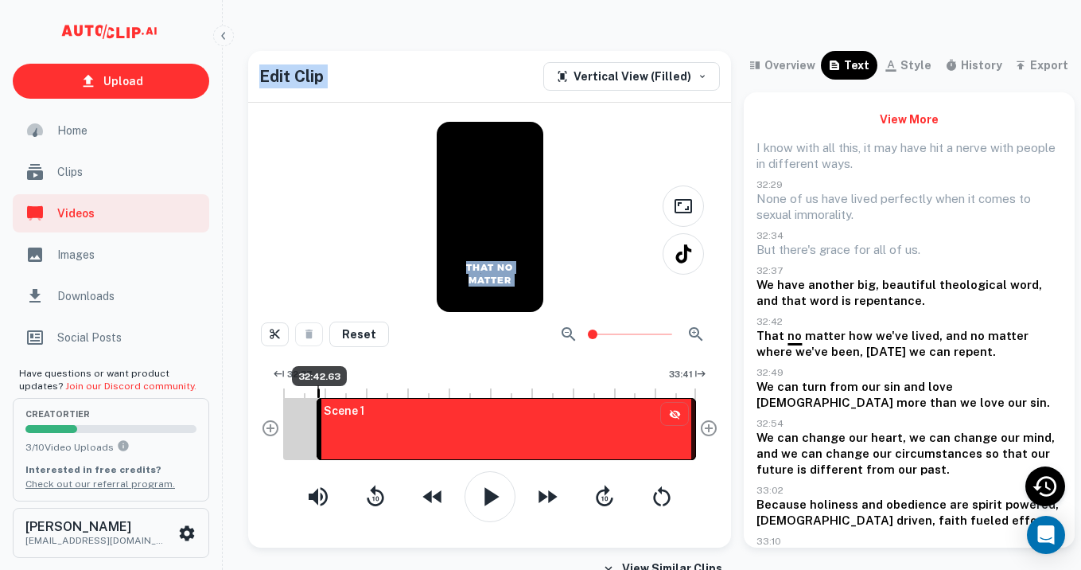  I want to click on div: Vertical View (Filled), so click(624, 76).